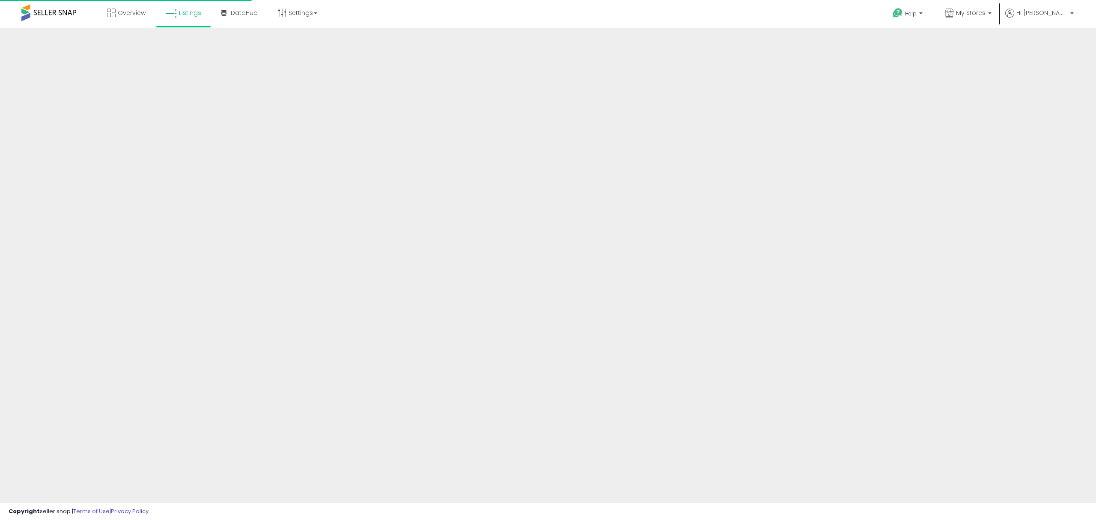  I want to click on a: Help, so click(908, 15).